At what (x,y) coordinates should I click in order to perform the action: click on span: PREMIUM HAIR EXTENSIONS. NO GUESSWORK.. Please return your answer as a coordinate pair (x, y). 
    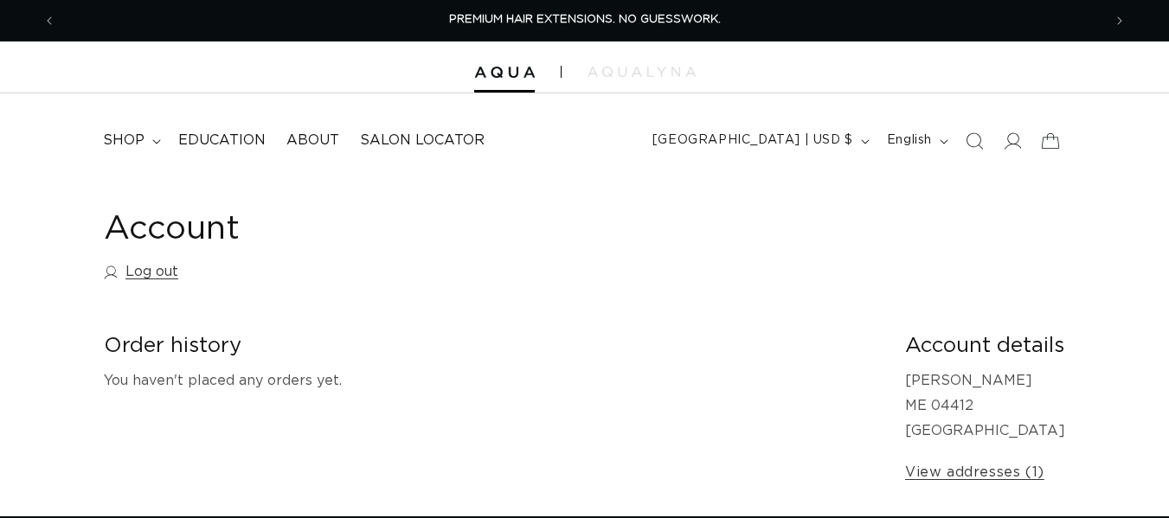
    Looking at the image, I should click on (585, 19).